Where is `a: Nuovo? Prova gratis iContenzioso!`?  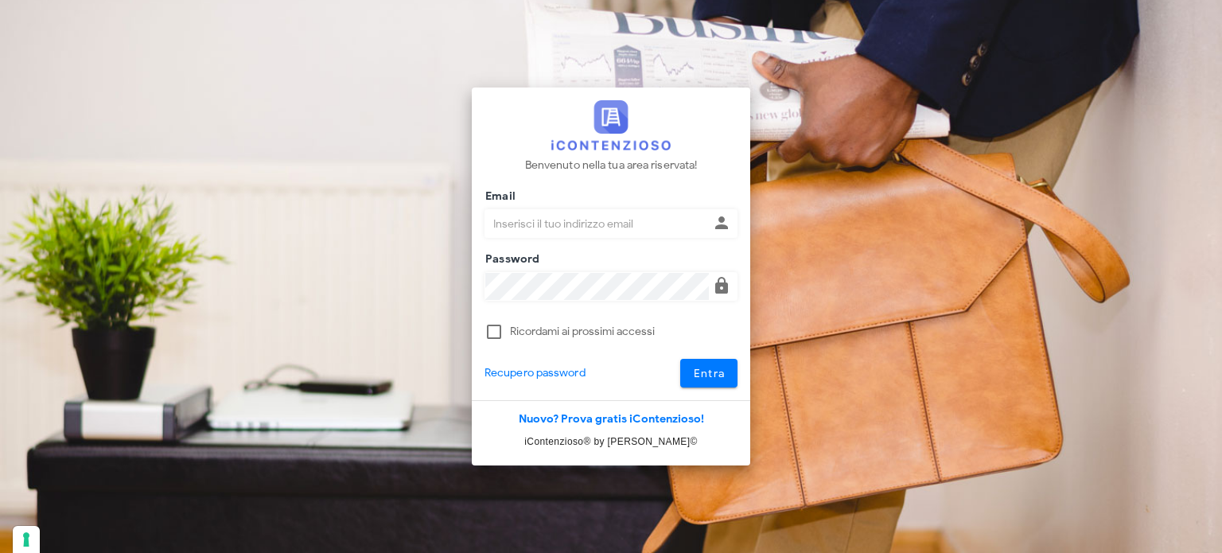
a: Nuovo? Prova gratis iContenzioso! is located at coordinates (611, 418).